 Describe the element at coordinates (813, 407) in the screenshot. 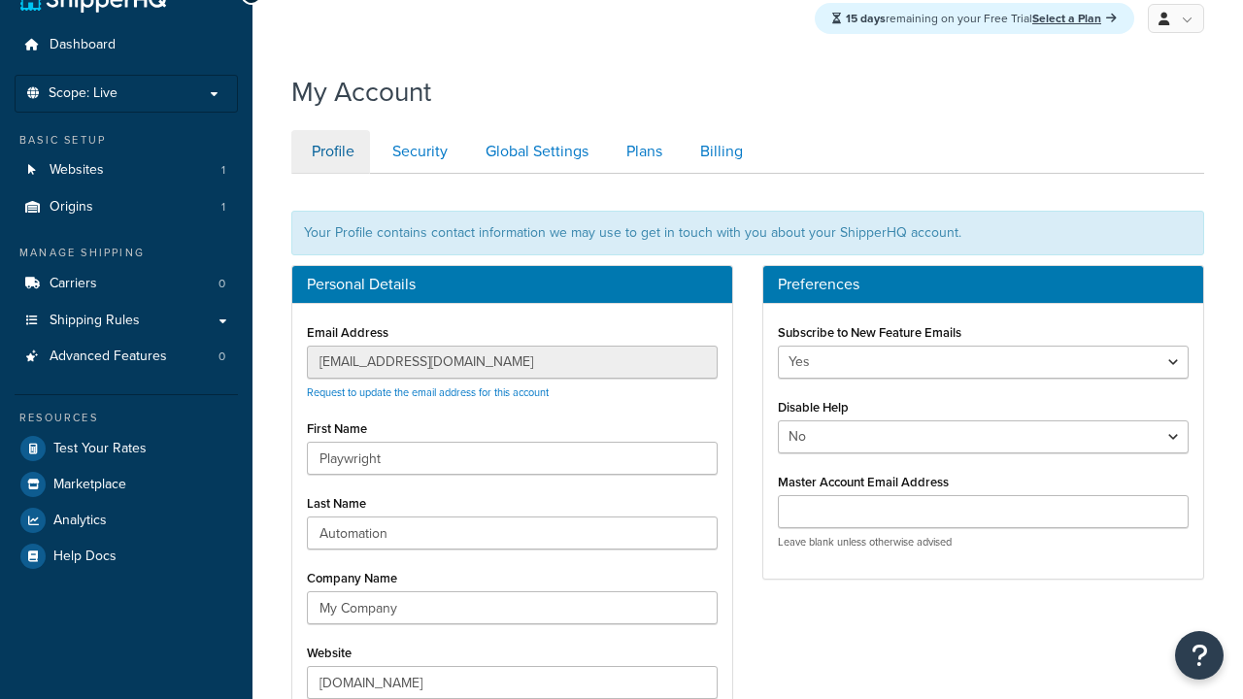

I see `label: Disable Help` at that location.